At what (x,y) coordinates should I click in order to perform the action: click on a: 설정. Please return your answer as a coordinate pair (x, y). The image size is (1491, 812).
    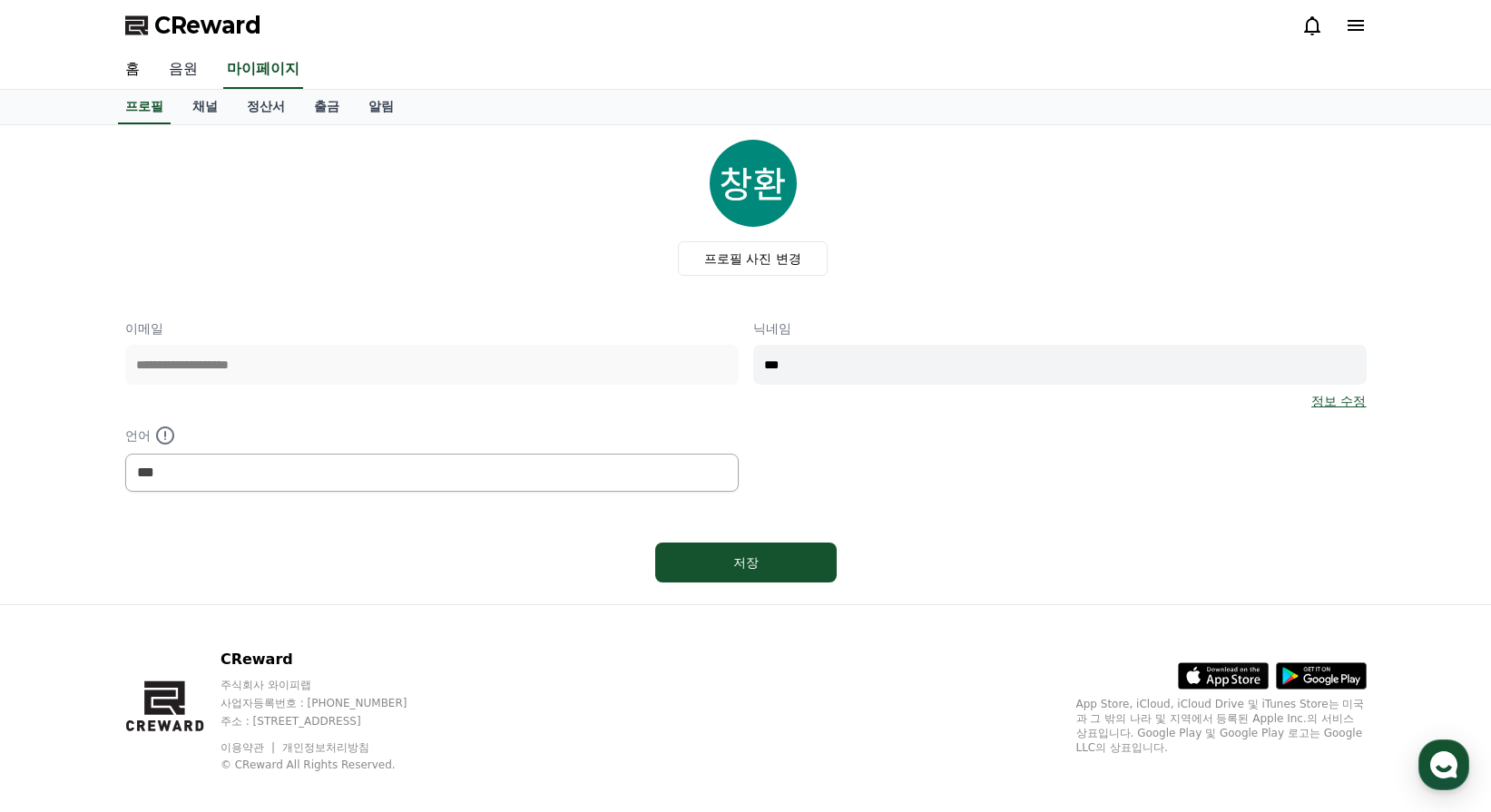
    Looking at the image, I should click on (291, 598).